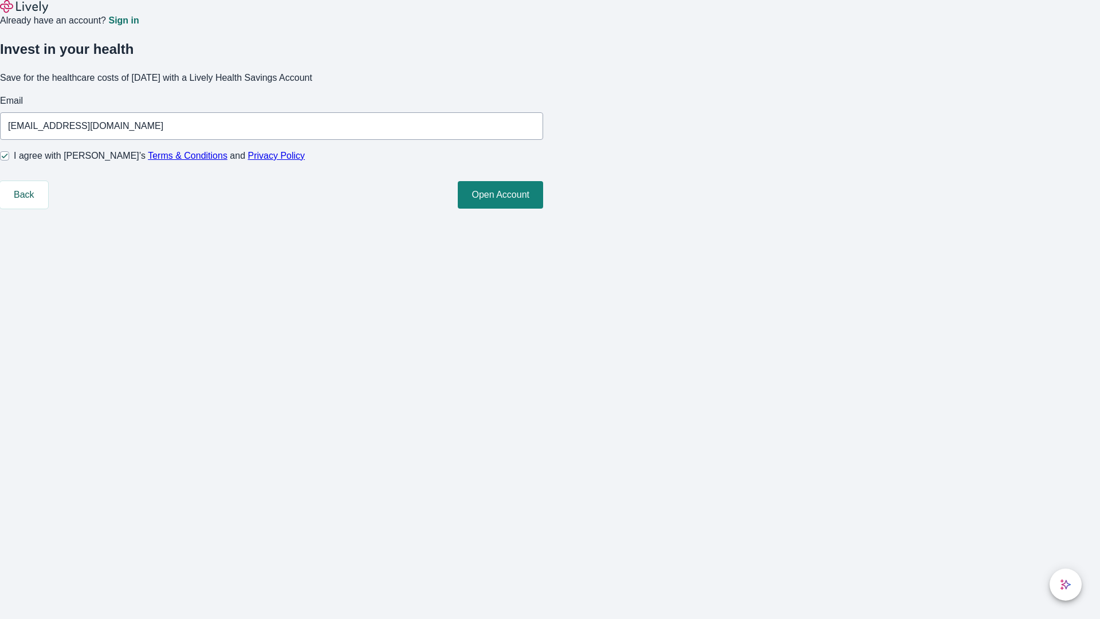  I want to click on div: Sign in, so click(123, 21).